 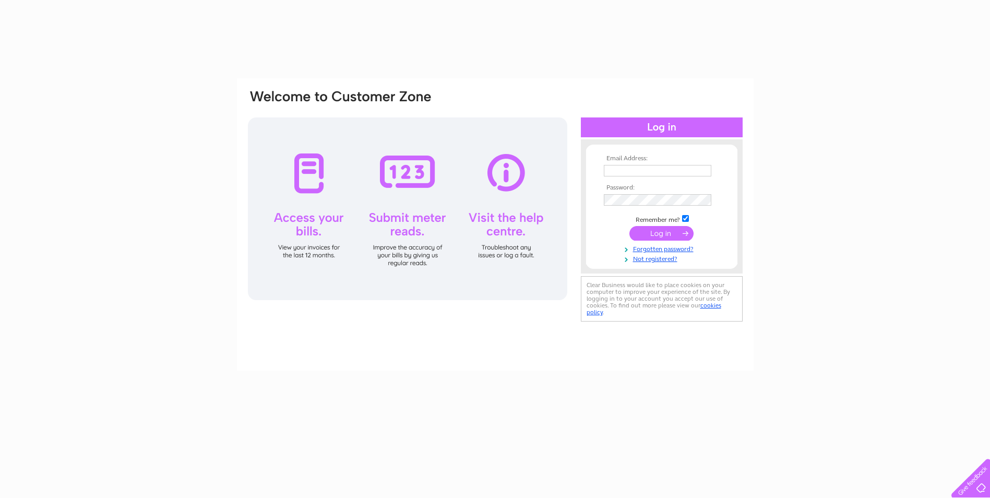 What do you see at coordinates (662, 299) in the screenshot?
I see `div: Clear Business would like to place cookies on your computer to improve your experience of the sit...` at bounding box center [662, 299].